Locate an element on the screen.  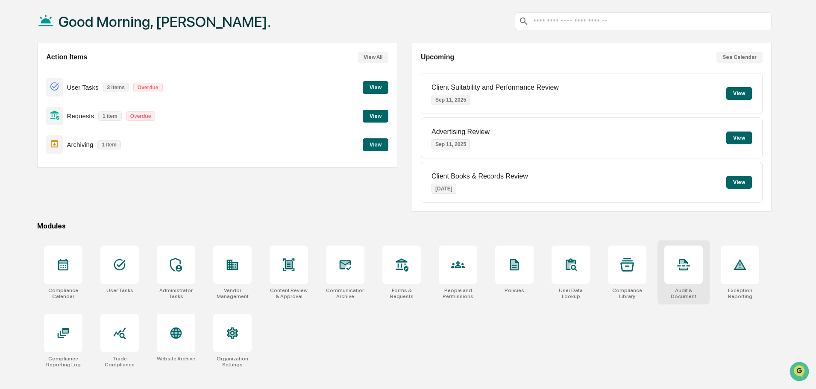
div: Start new chat is located at coordinates (85, 70).